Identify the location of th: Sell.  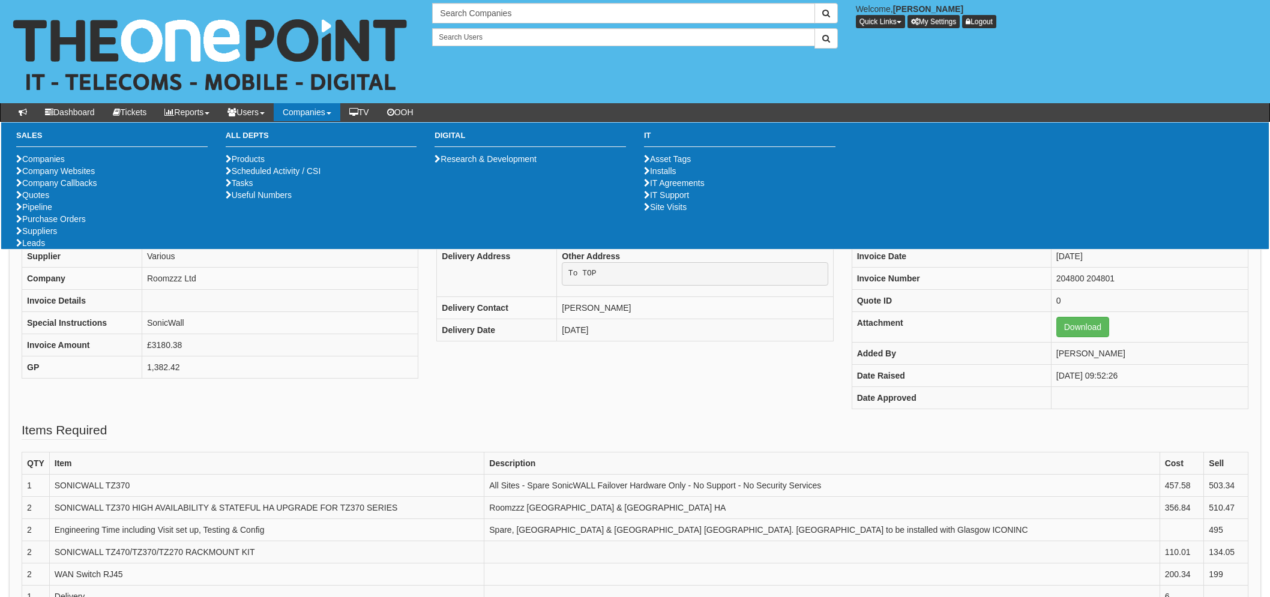
(1226, 463).